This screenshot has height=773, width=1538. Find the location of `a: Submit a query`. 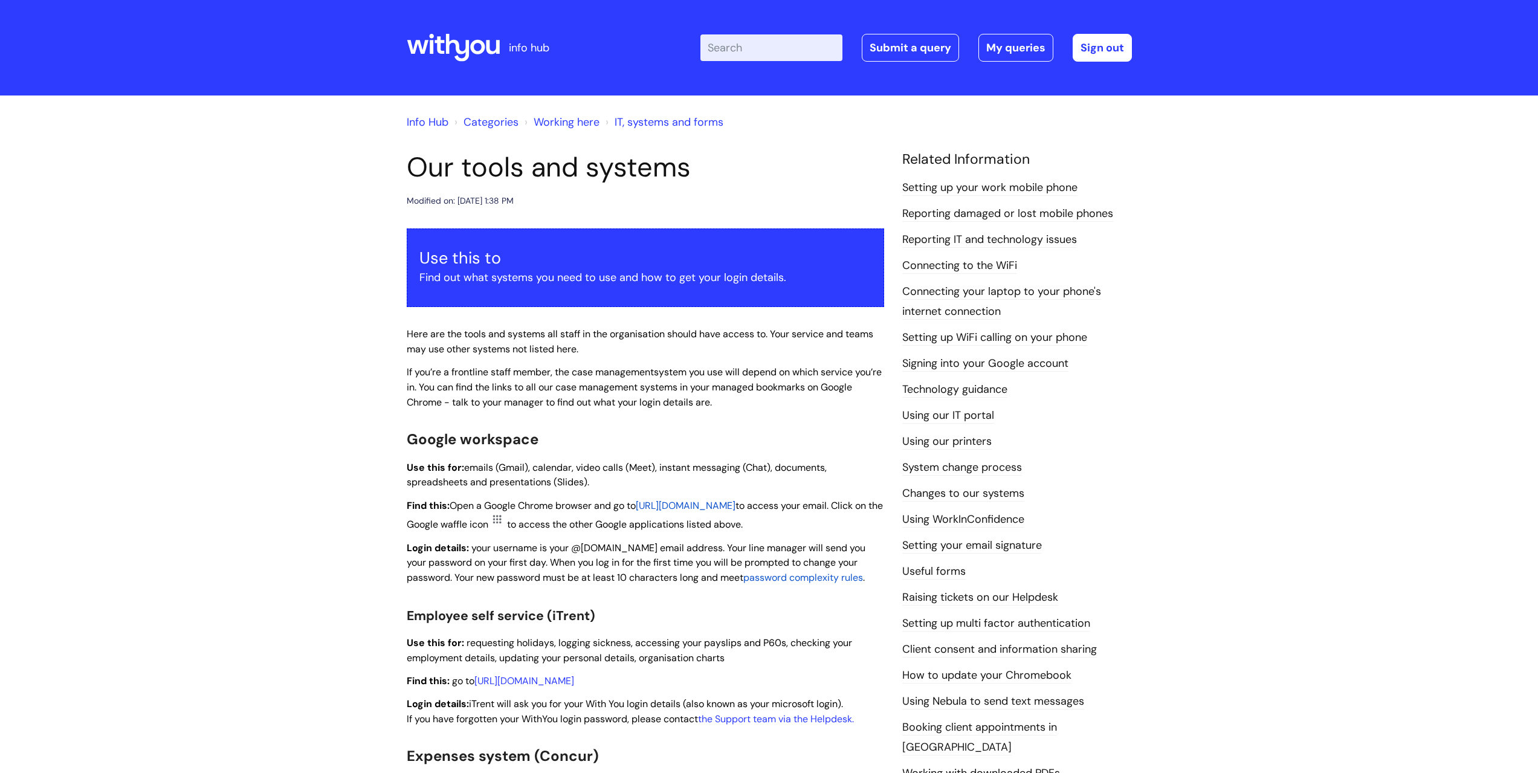

a: Submit a query is located at coordinates (910, 48).